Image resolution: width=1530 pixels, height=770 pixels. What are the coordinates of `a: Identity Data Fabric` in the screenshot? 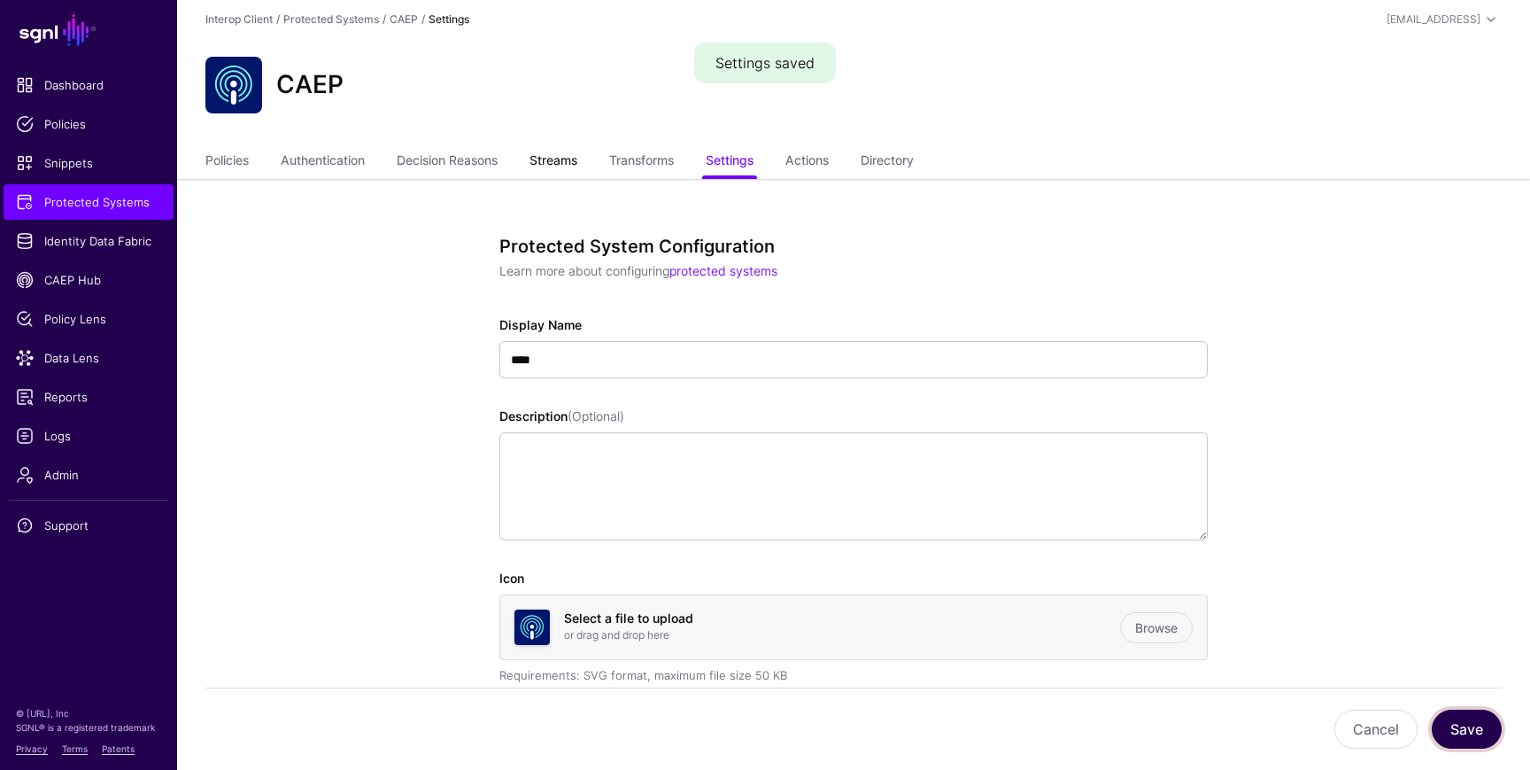 It's located at (89, 241).